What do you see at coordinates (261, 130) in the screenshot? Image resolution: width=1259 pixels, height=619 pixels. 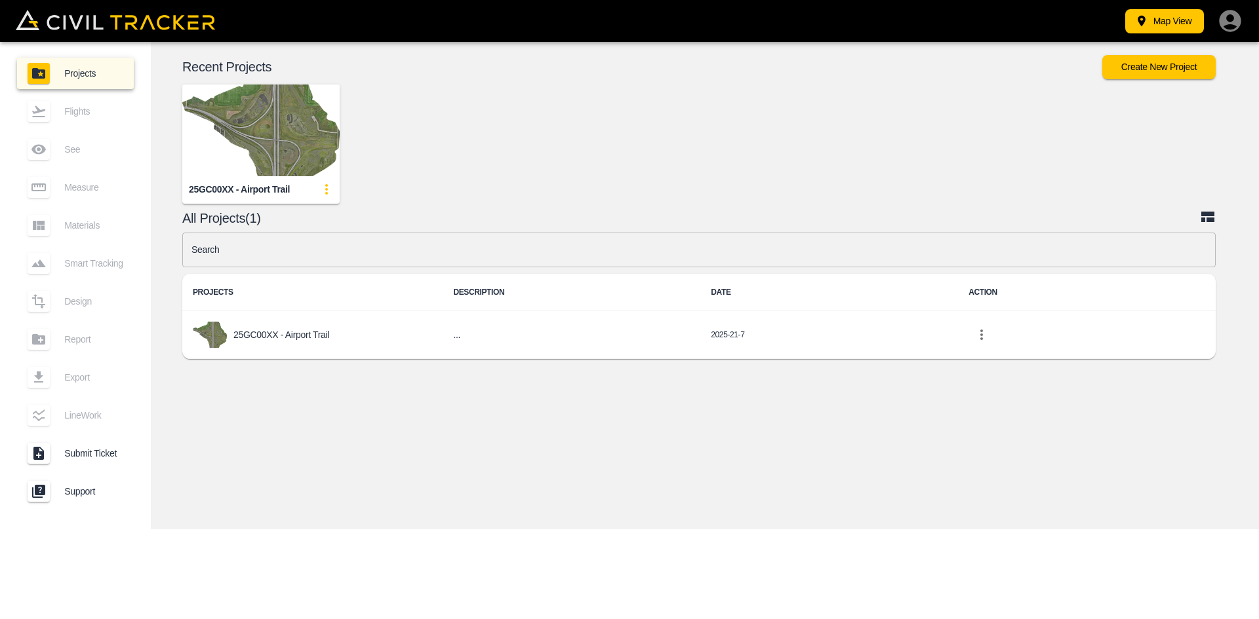 I see `img: 25GC00XX - Airport Trail` at bounding box center [261, 130].